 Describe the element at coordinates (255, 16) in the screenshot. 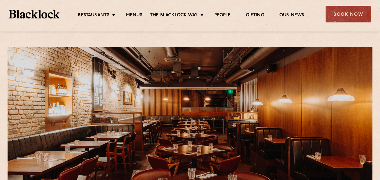

I see `a: Gifting` at that location.